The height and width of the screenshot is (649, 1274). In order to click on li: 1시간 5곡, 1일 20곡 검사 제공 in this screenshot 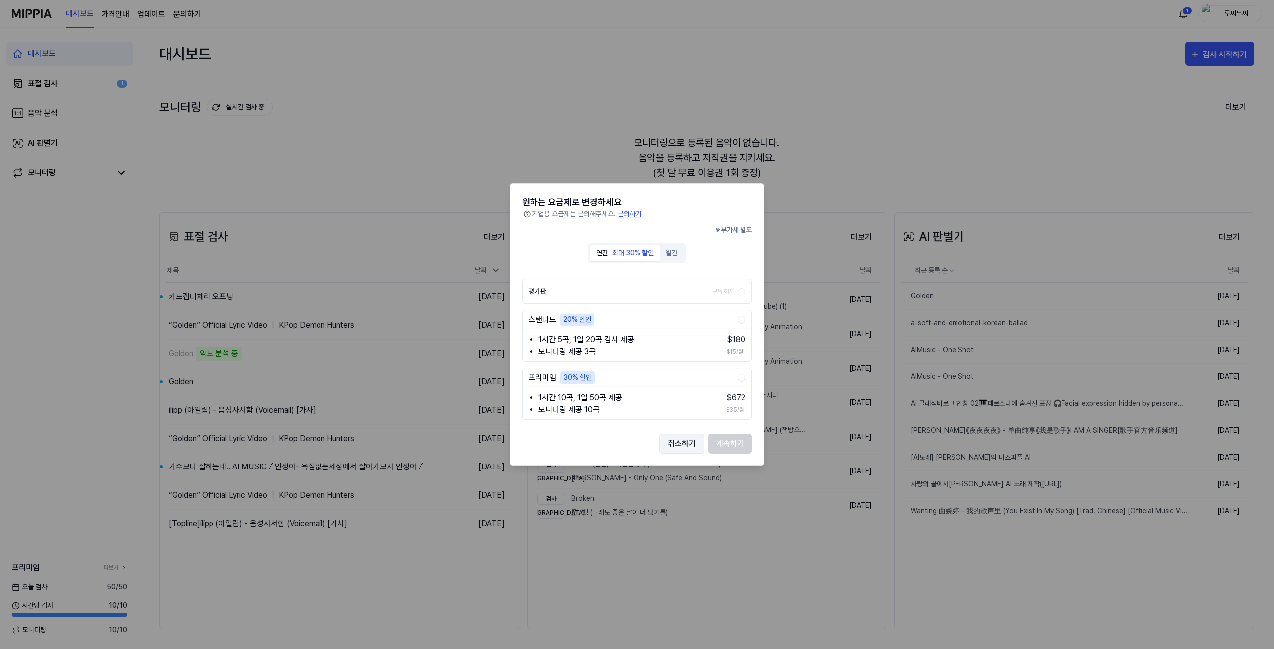, I will do `click(625, 340)`.